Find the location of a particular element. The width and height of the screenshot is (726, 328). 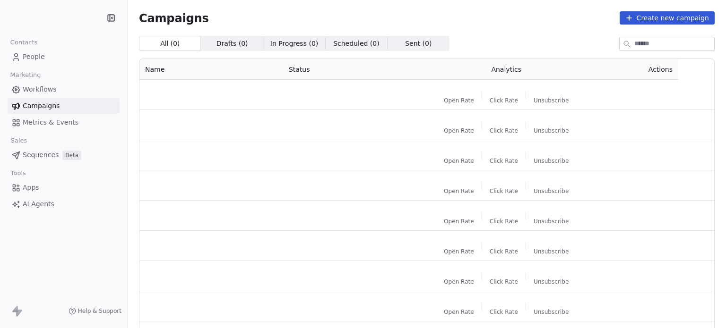

span: Drafts ( 0 ) is located at coordinates (232, 43).